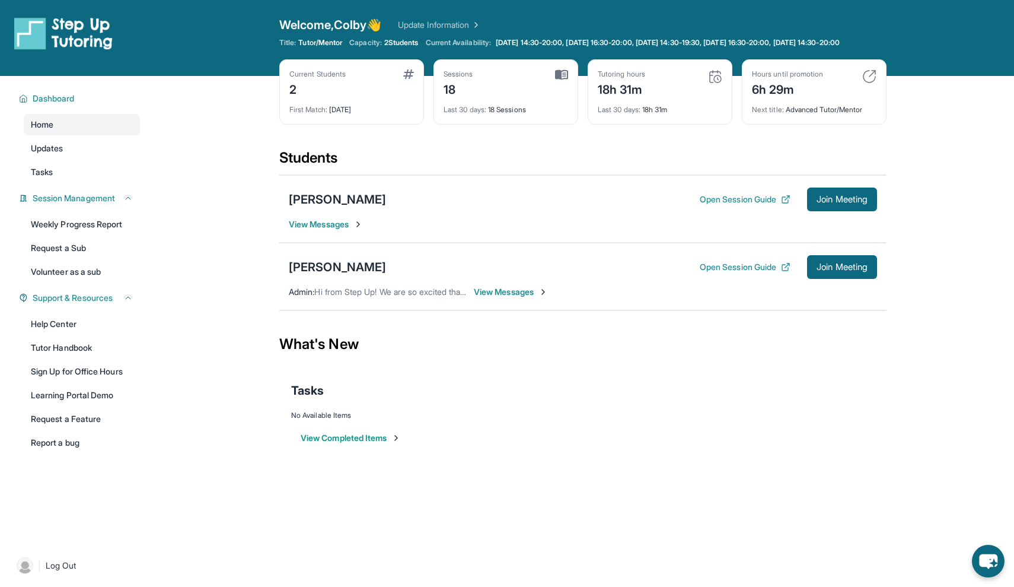 Image resolution: width=1014 pixels, height=587 pixels. What do you see at coordinates (42, 125) in the screenshot?
I see `span: Home` at bounding box center [42, 125].